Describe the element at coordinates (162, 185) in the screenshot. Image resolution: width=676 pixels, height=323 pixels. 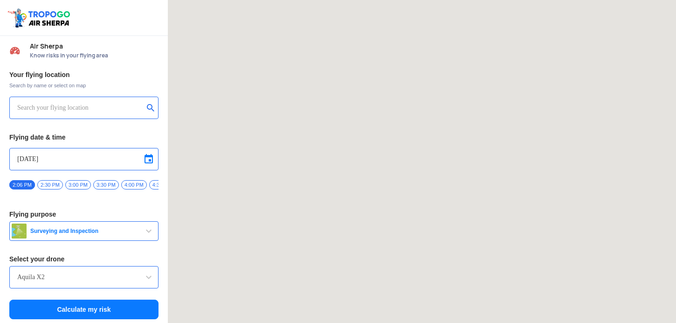
I see `span: 4:30 PM` at that location.